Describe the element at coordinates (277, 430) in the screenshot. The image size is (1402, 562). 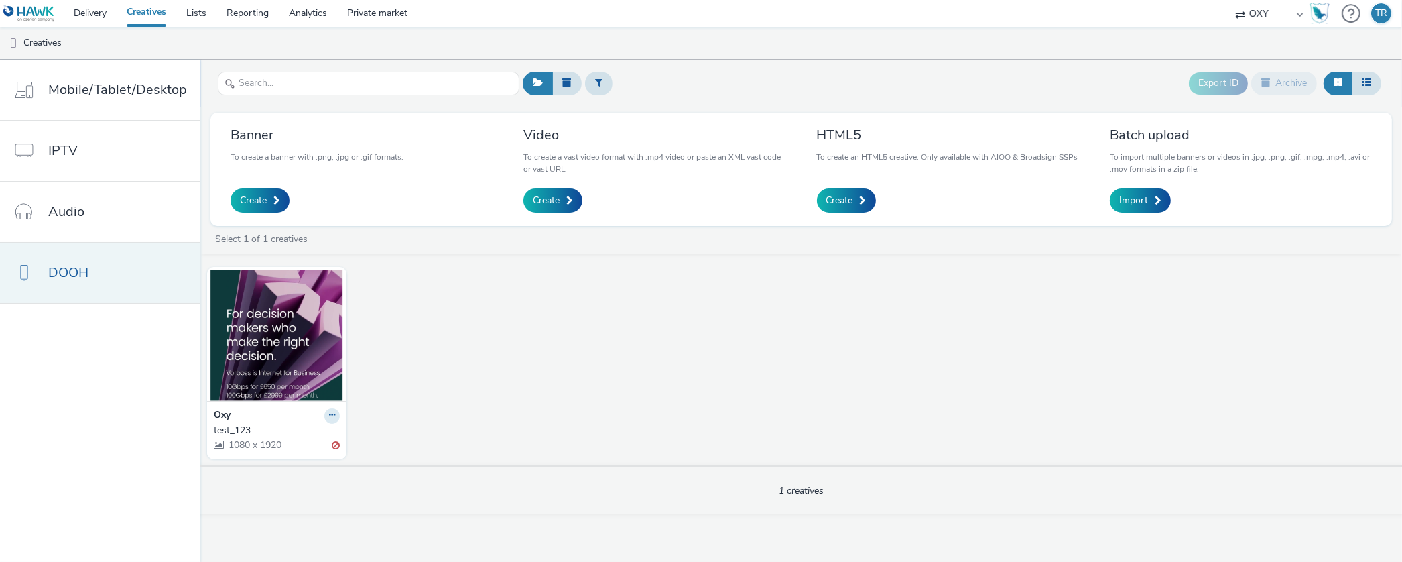
I see `a: test_123` at that location.